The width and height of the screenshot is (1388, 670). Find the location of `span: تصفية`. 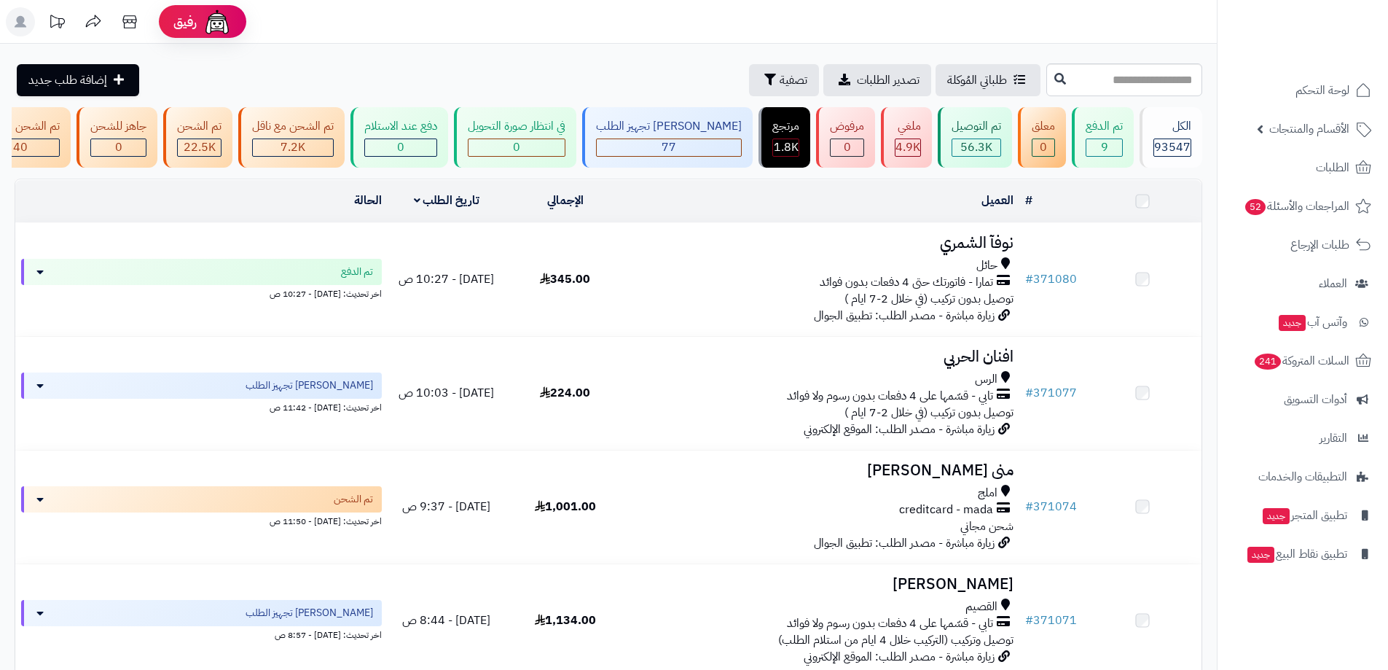

span: تصفية is located at coordinates (794, 80).